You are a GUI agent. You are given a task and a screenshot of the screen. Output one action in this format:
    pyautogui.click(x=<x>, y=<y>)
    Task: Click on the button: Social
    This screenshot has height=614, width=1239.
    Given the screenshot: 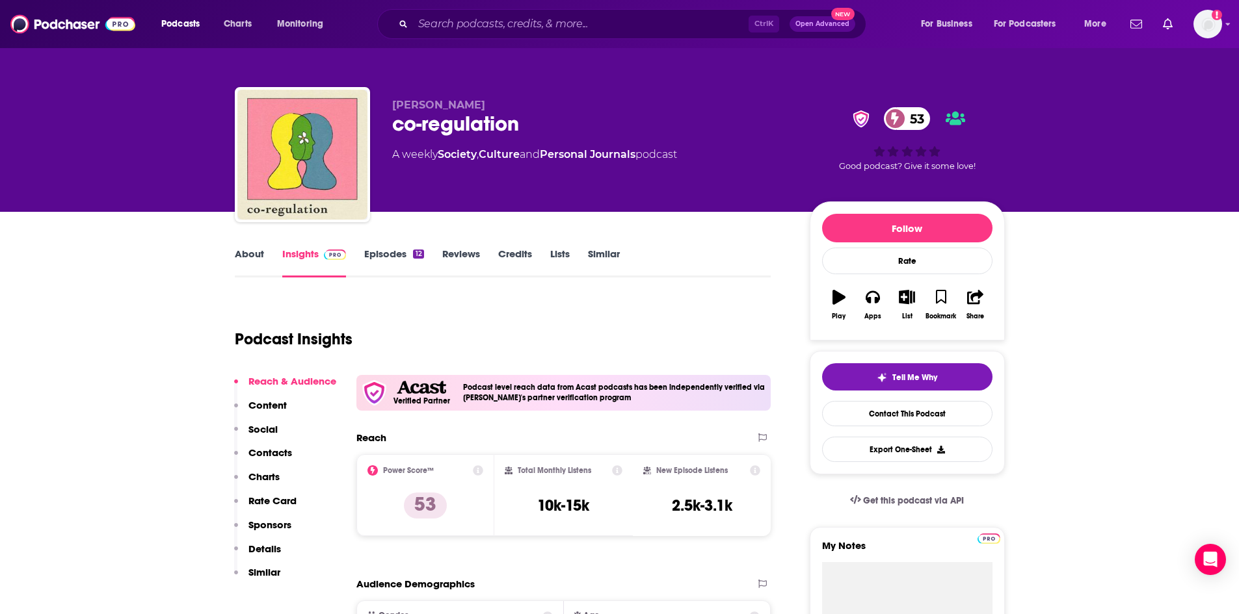 What is the action you would take?
    pyautogui.click(x=256, y=435)
    